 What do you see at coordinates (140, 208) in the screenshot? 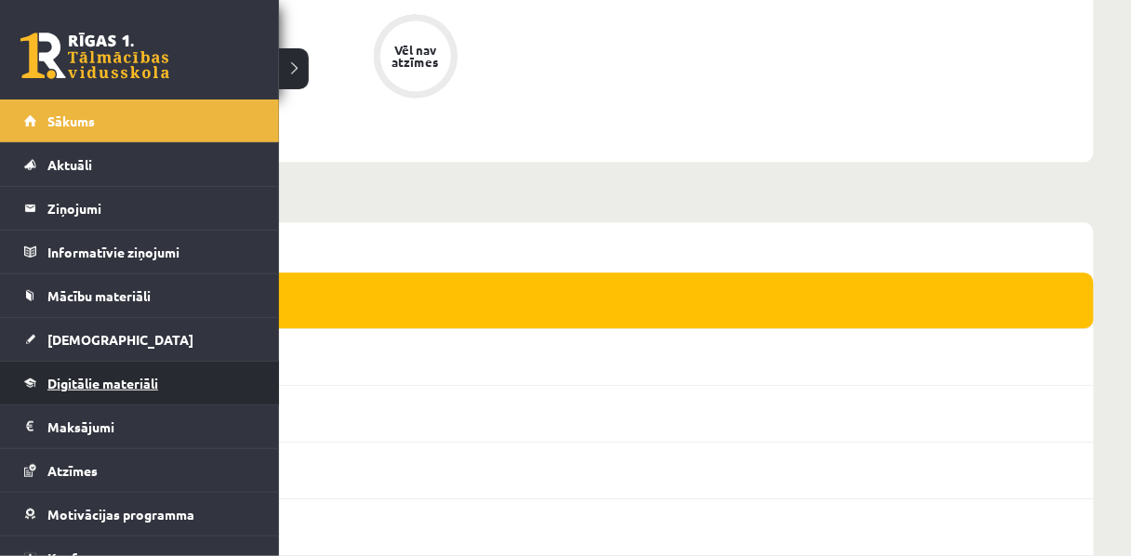
I see `a: Ziņojumi` at bounding box center [140, 208].